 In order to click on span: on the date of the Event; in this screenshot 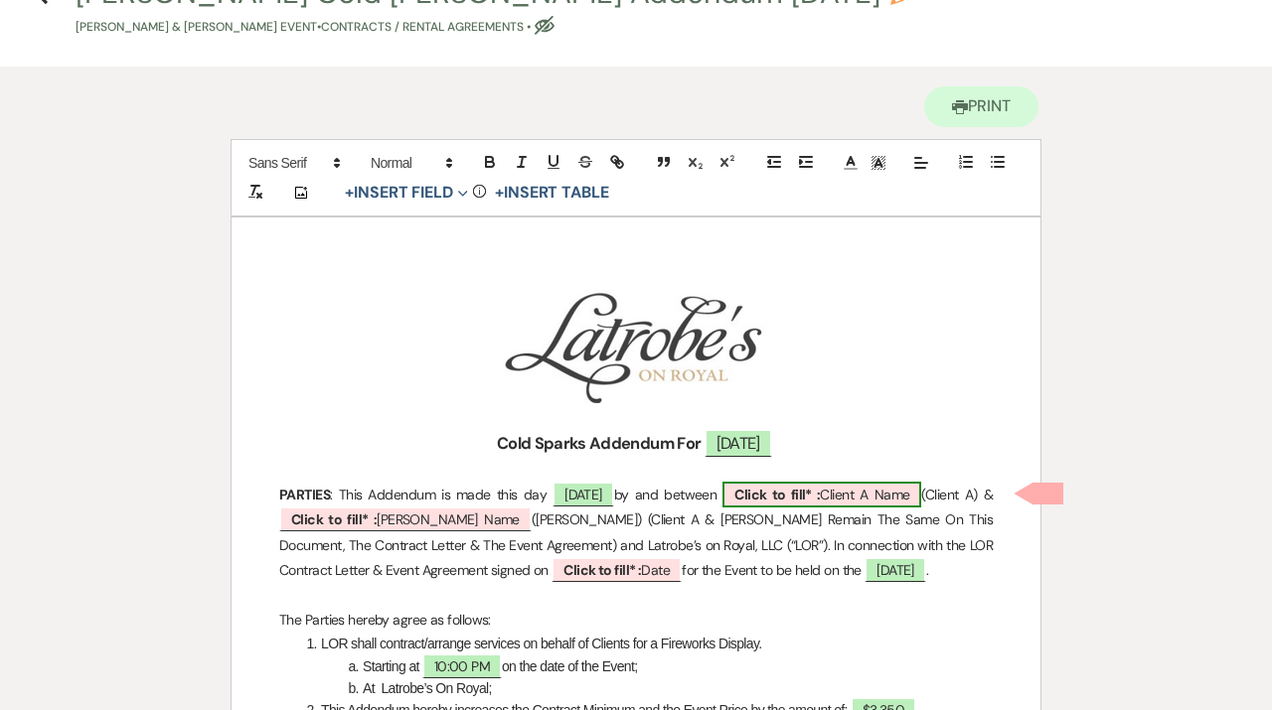, I will do `click(569, 667)`.